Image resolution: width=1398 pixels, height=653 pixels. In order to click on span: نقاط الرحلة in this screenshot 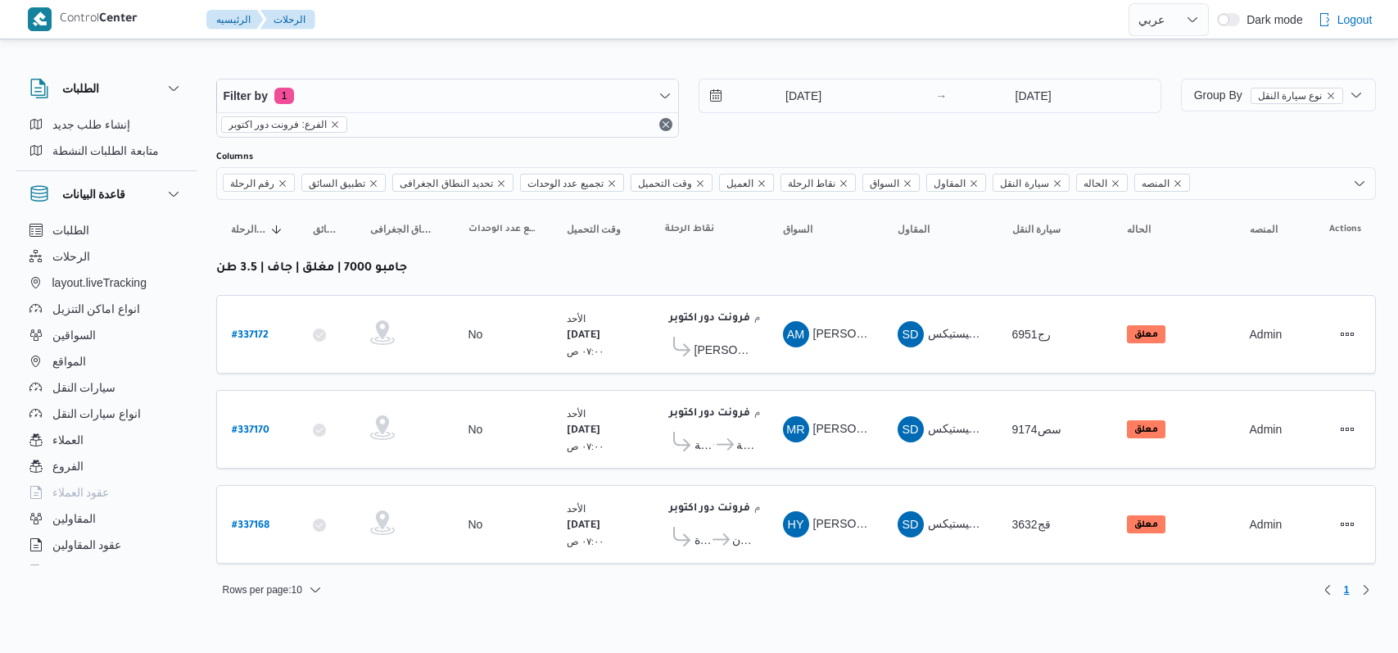, I will do `click(818, 183)`.